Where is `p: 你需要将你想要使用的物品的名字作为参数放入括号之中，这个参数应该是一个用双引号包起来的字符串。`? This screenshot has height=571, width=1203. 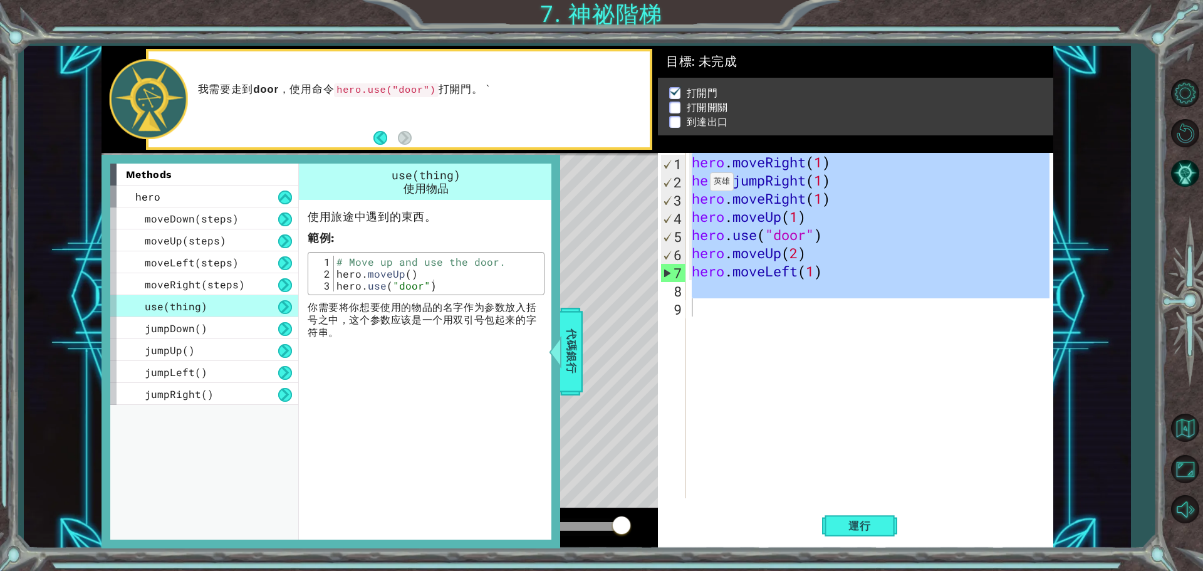
p: 你需要将你想要使用的物品的名字作为参数放入括号之中，这个参数应该是一个用双引号包起来的字符串。 is located at coordinates (426, 320).